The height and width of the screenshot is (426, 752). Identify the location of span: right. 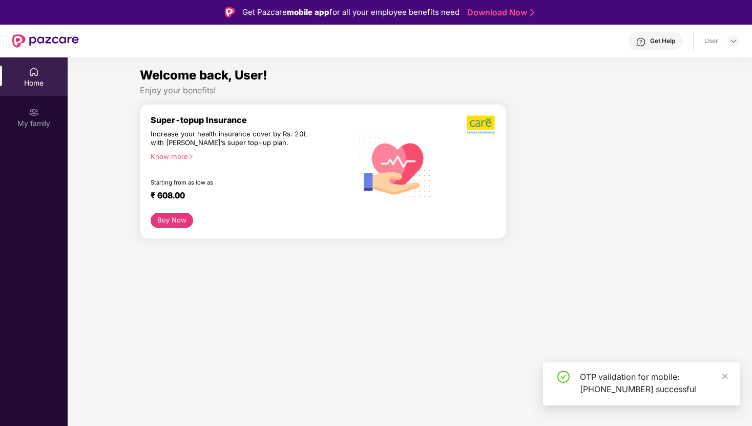
(191, 156).